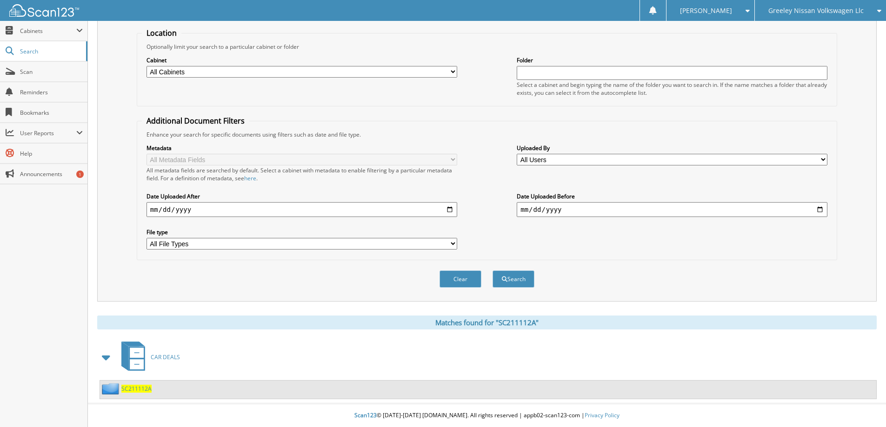 The image size is (886, 427). I want to click on span: Announcements, so click(51, 174).